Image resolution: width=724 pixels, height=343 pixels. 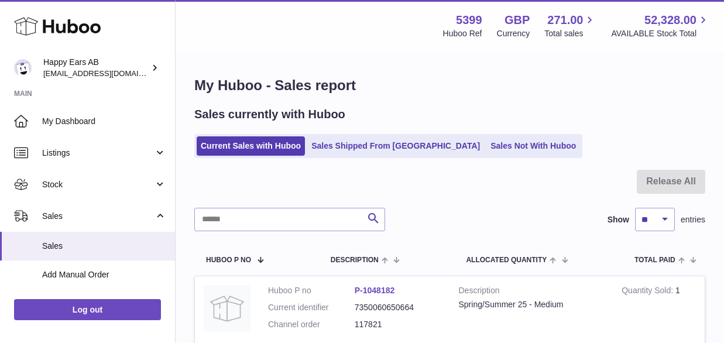 I want to click on strong: GBP, so click(x=517, y=20).